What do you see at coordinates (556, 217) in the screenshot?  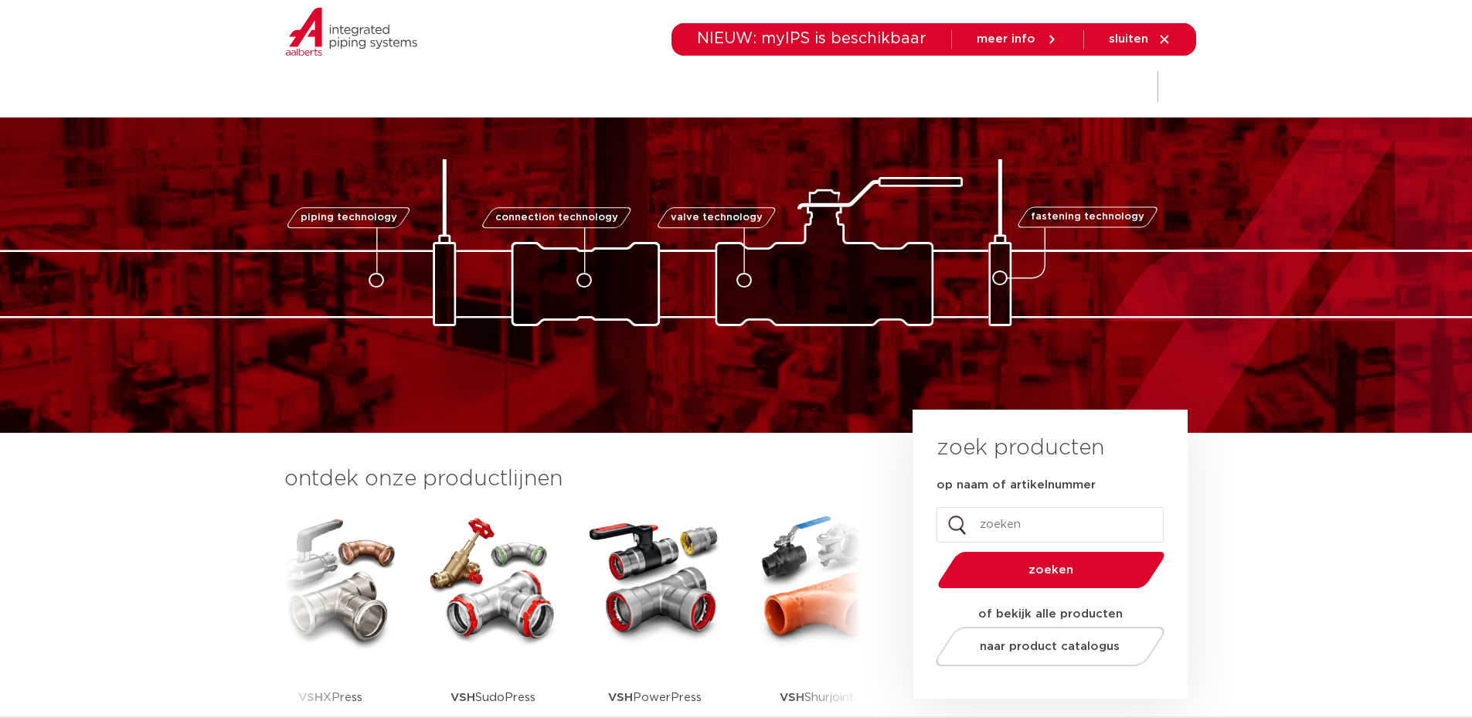 I see `span: connection technology` at bounding box center [556, 217].